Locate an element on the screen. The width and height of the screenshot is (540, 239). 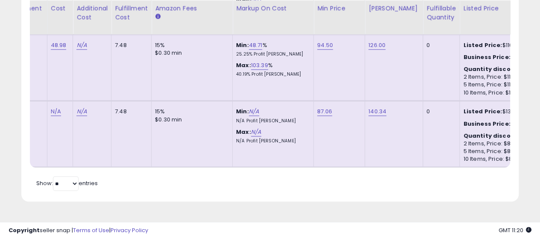
img: tab_keywords_by_traffic_grey.svg is located at coordinates (88, 53).